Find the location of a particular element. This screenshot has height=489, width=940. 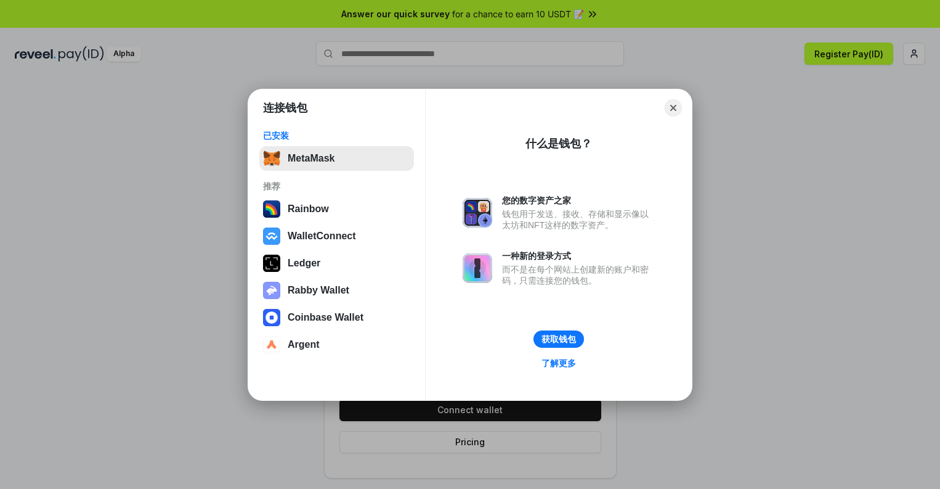

div: Rabby Wallet is located at coordinates (319, 290).